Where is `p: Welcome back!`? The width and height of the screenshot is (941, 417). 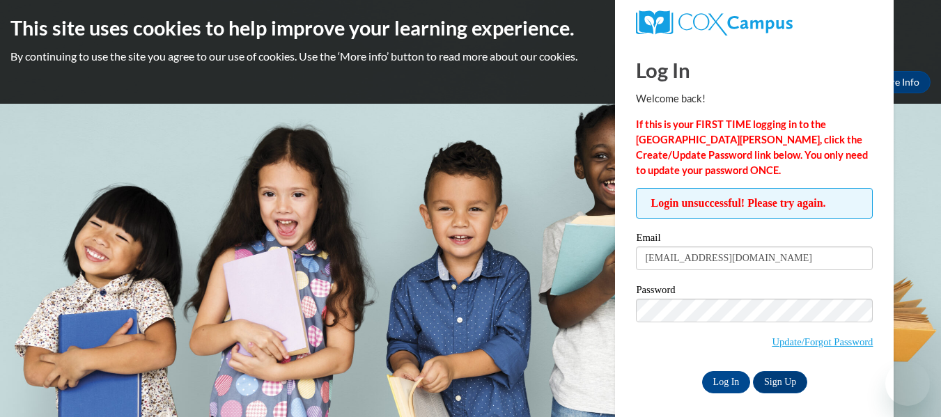 p: Welcome back! is located at coordinates (754, 99).